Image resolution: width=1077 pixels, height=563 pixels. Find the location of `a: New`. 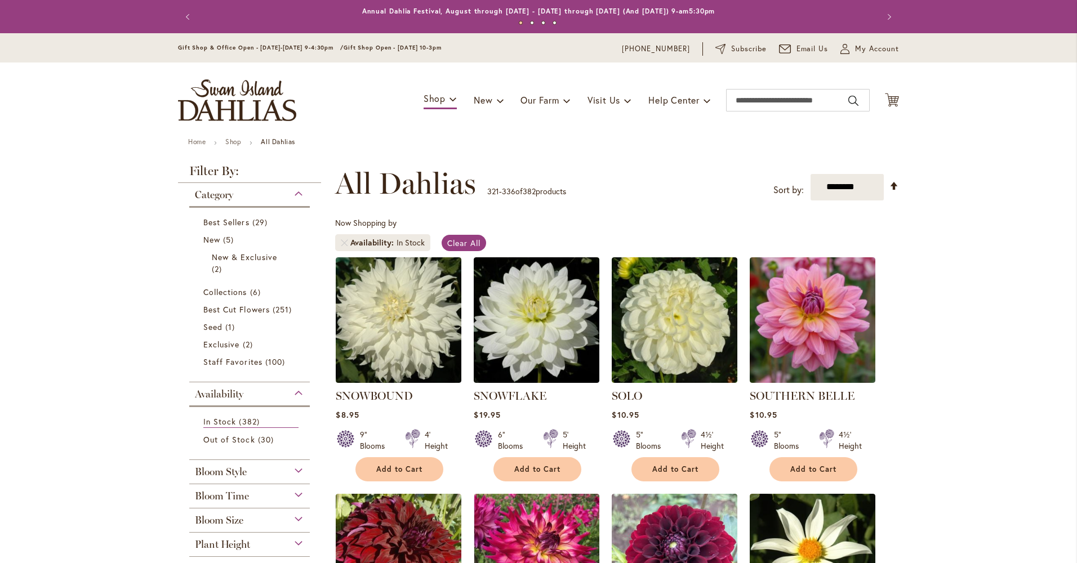

a: New is located at coordinates (251, 239).